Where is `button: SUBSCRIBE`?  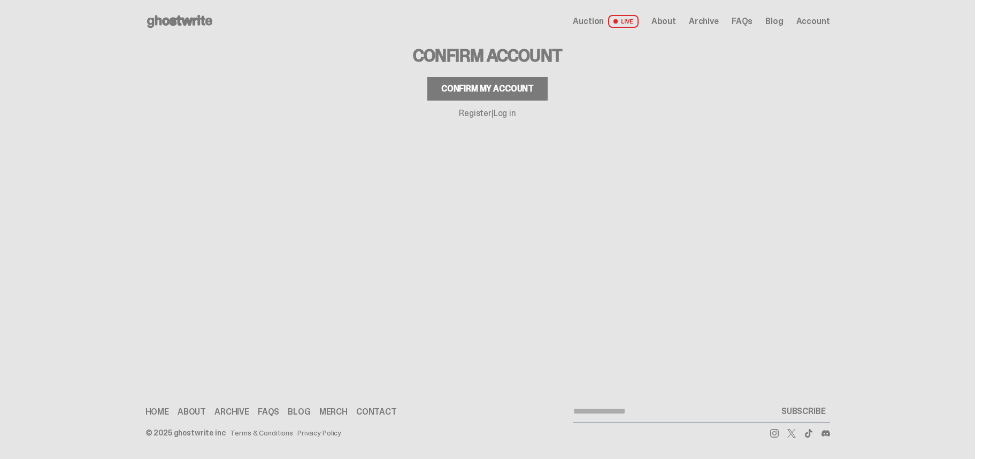
button: SUBSCRIBE is located at coordinates (803, 411).